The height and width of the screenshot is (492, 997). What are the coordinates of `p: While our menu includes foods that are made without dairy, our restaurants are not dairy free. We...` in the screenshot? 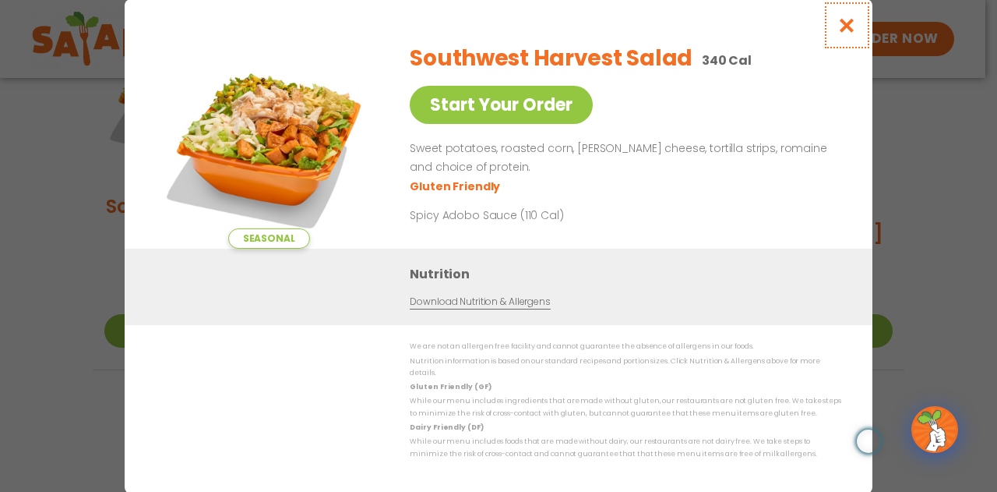 It's located at (626, 447).